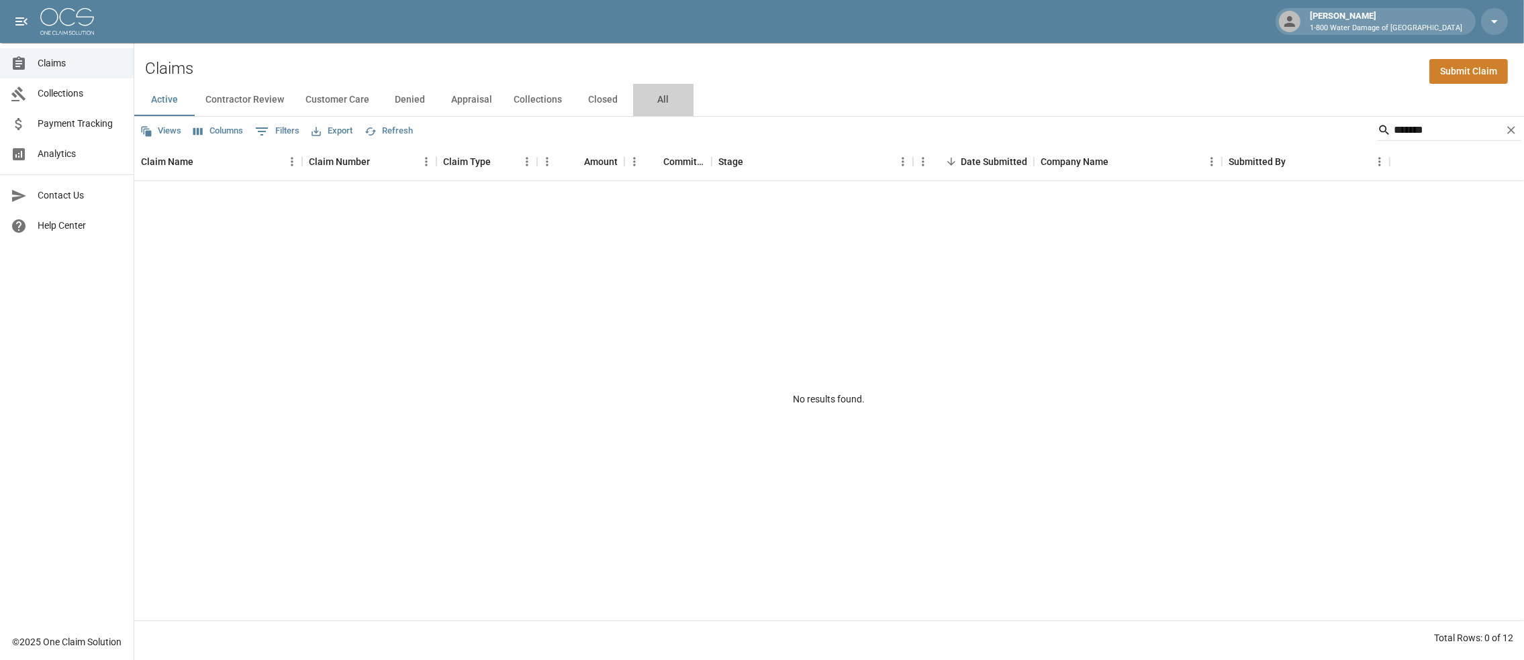  What do you see at coordinates (829, 100) in the screenshot?
I see `div: dynamic tabs` at bounding box center [829, 100].